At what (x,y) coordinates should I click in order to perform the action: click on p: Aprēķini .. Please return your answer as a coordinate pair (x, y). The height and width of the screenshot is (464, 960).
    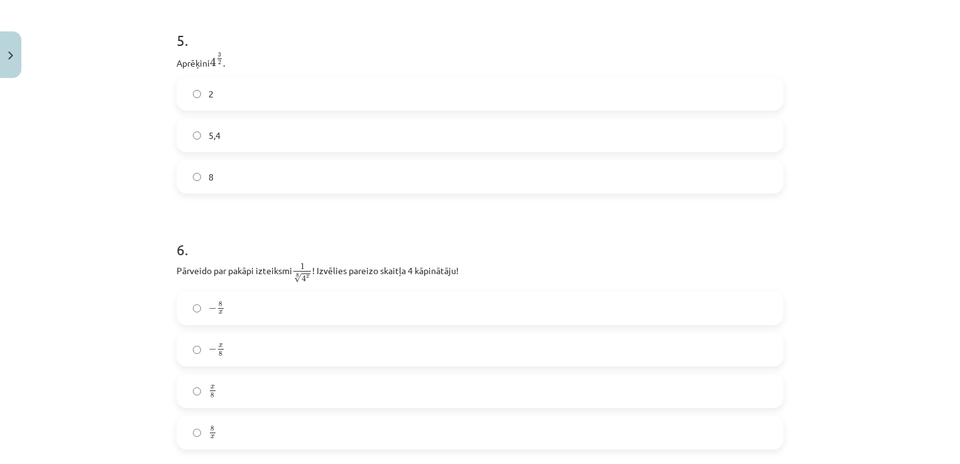
    Looking at the image, I should click on (480, 61).